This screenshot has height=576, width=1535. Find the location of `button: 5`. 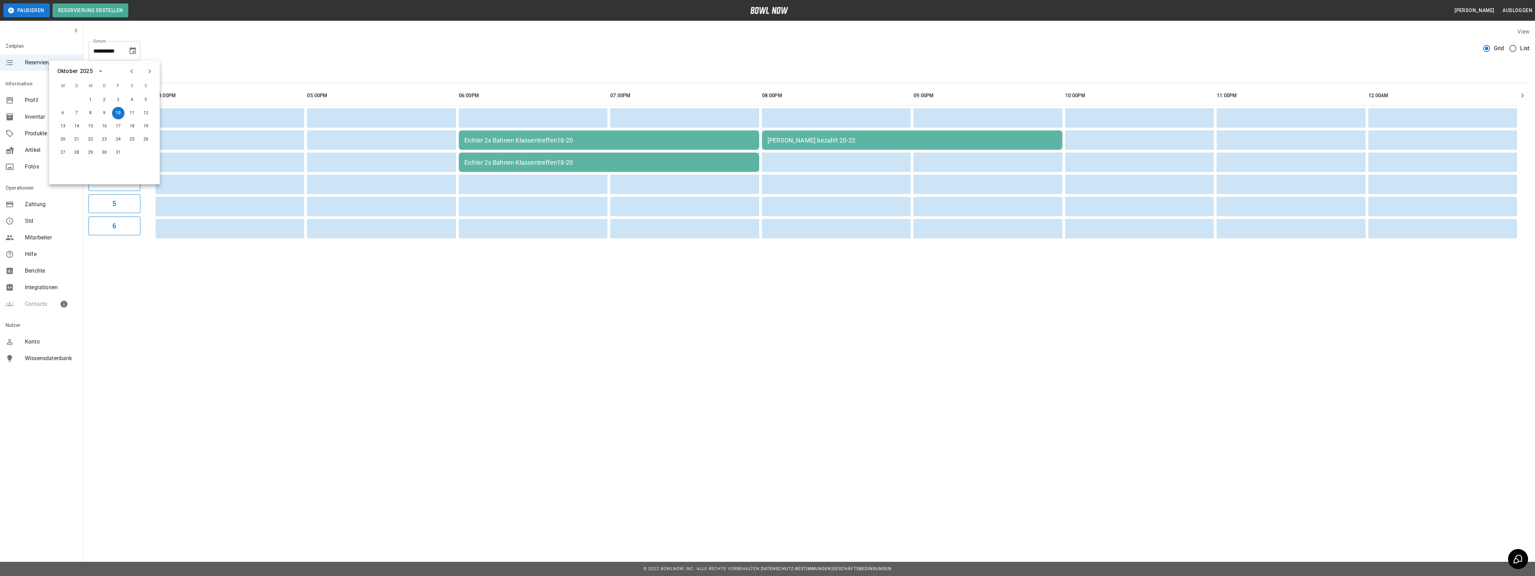

button: 5 is located at coordinates (114, 204).